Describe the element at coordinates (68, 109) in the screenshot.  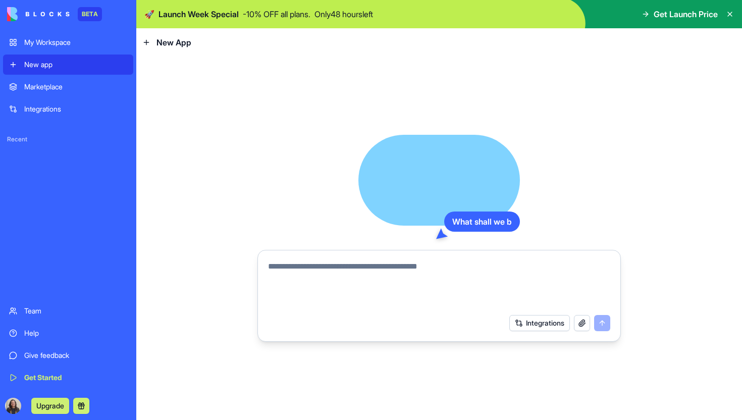
I see `a: Integrations` at that location.